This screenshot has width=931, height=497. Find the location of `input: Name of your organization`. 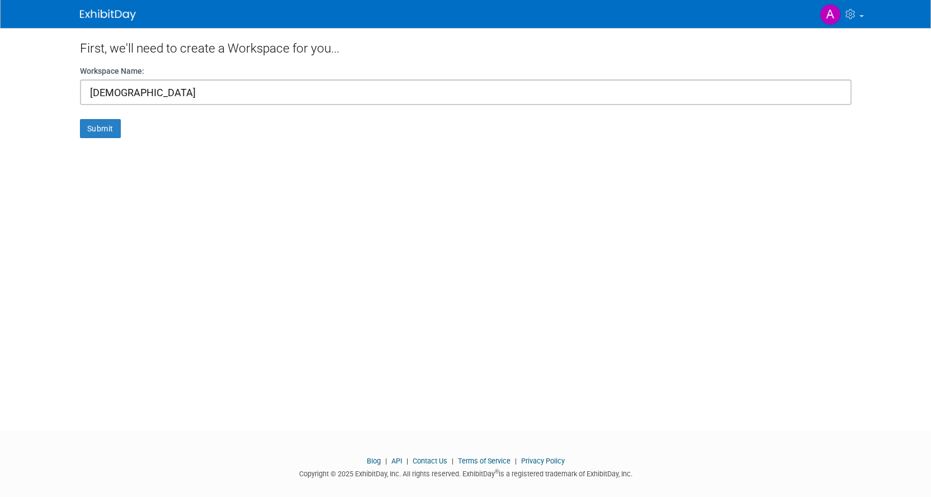

input: Name of your organization is located at coordinates (466, 92).